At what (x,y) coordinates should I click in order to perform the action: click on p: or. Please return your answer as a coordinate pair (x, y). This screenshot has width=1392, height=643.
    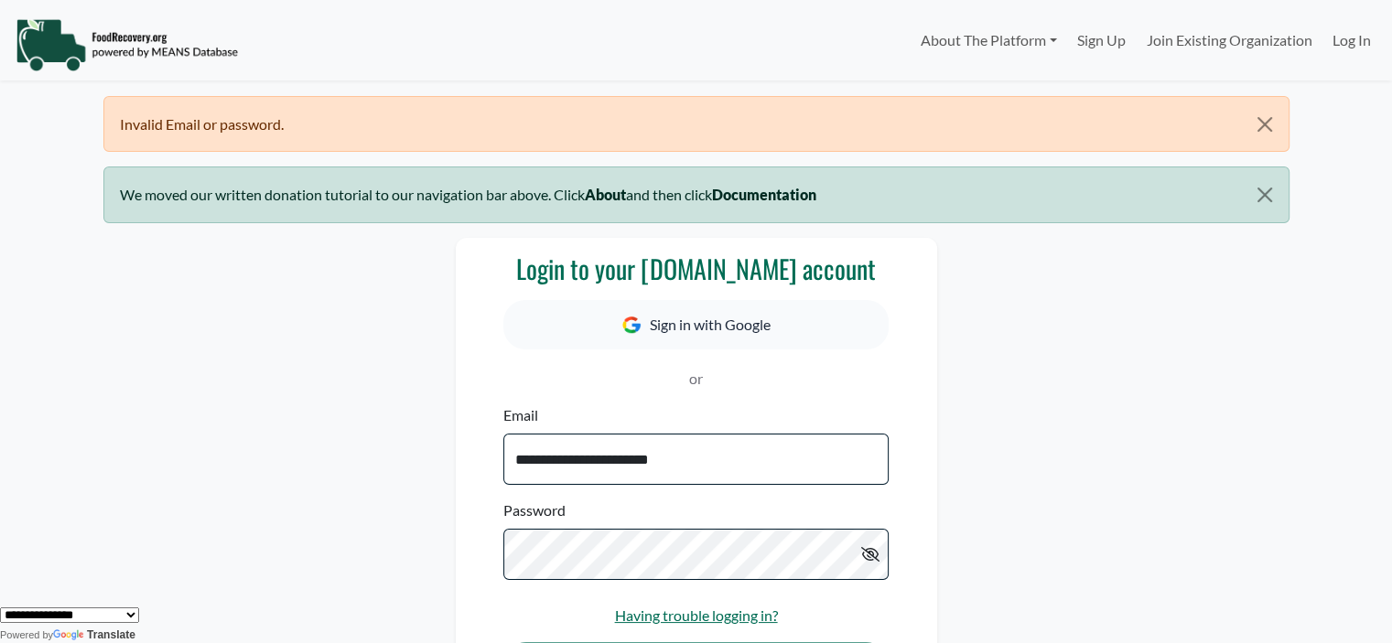
    Looking at the image, I should click on (696, 379).